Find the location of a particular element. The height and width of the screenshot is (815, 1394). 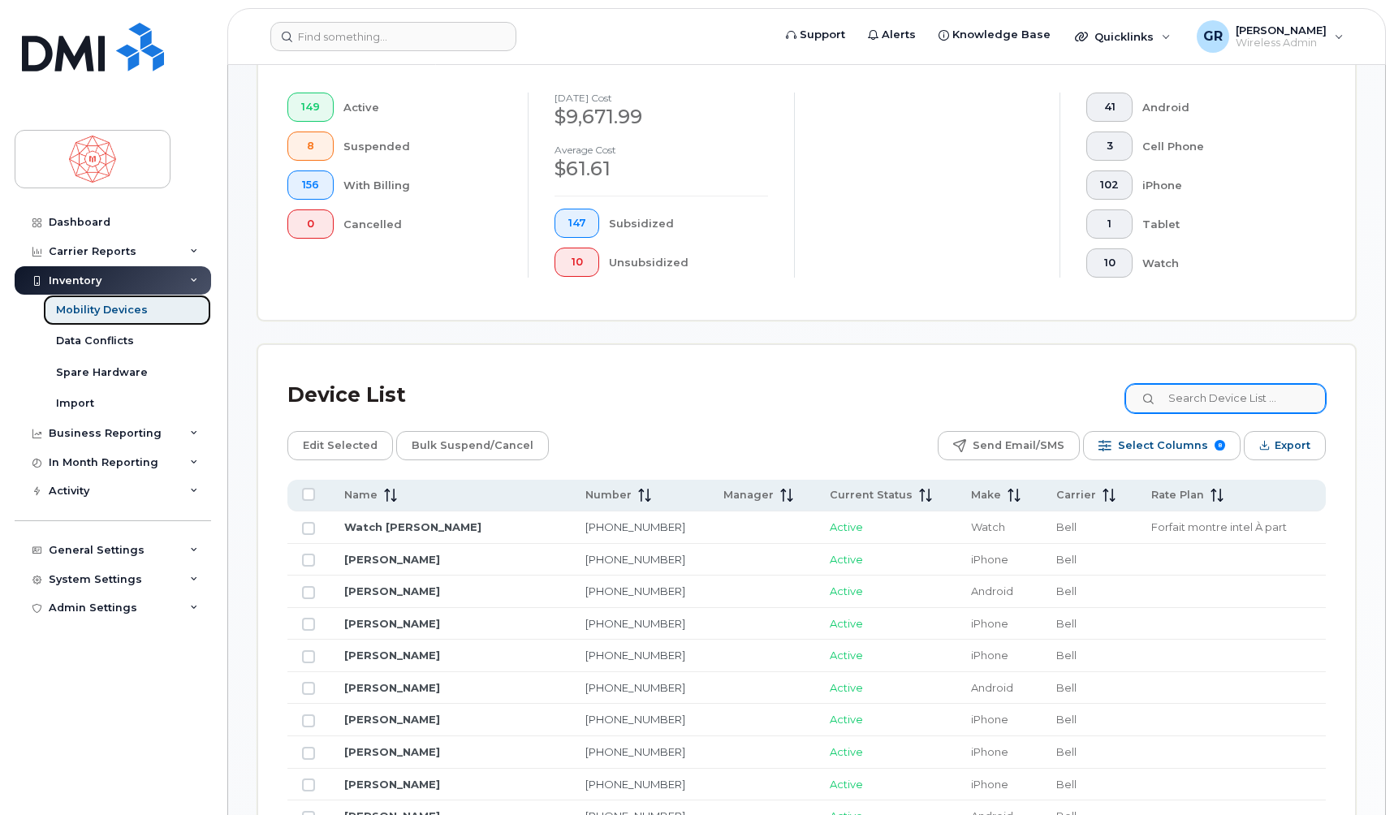

span: Forfait montre intel À part is located at coordinates (1218, 527).